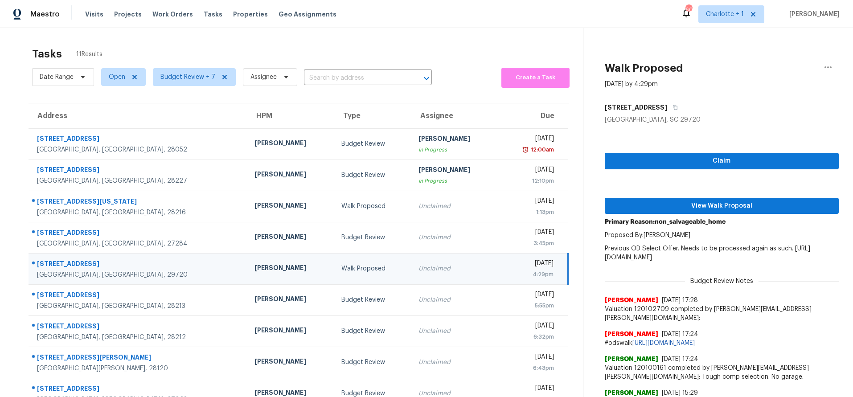 Image resolution: width=853 pixels, height=397 pixels. What do you see at coordinates (533, 116) in the screenshot?
I see `th: Due` at bounding box center [533, 116].